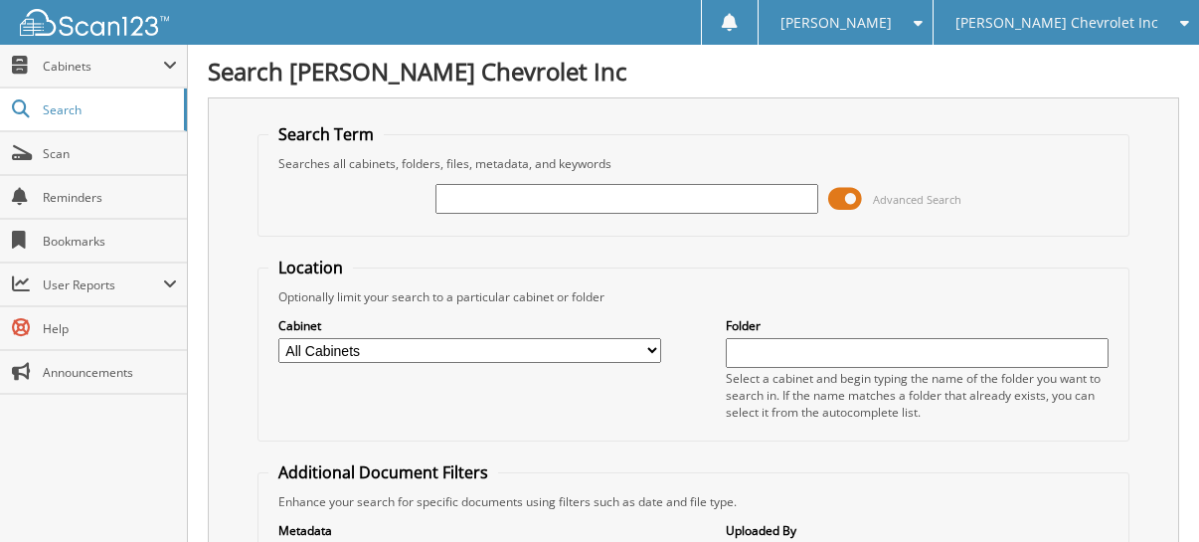  What do you see at coordinates (108, 109) in the screenshot?
I see `span: Search` at bounding box center [108, 109].